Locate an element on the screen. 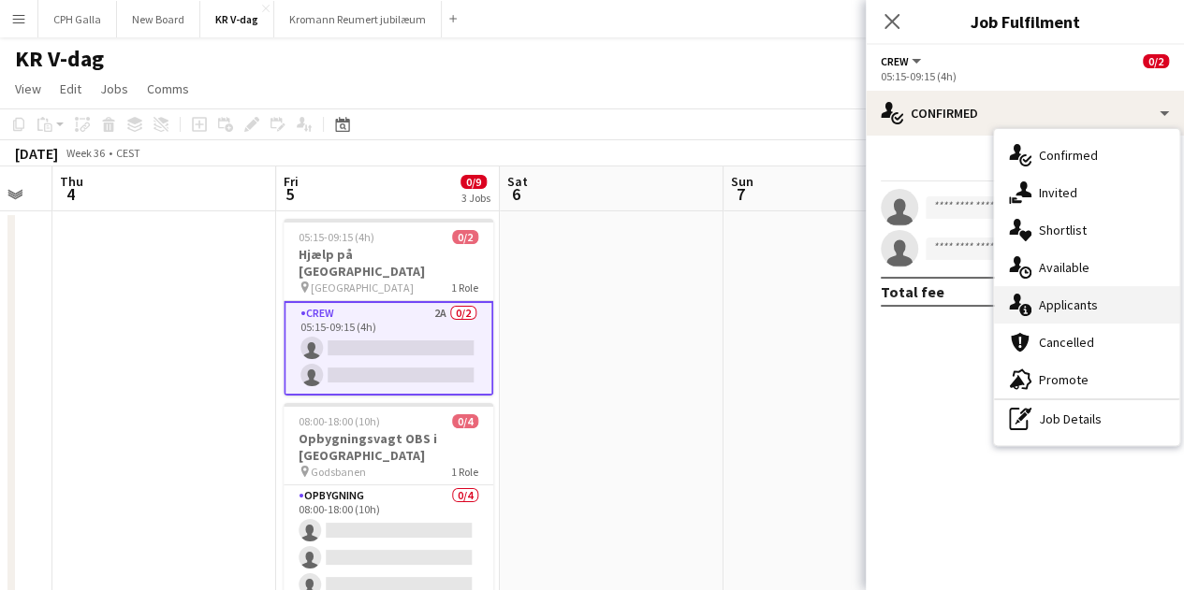  div: Invited is located at coordinates (1086, 193).